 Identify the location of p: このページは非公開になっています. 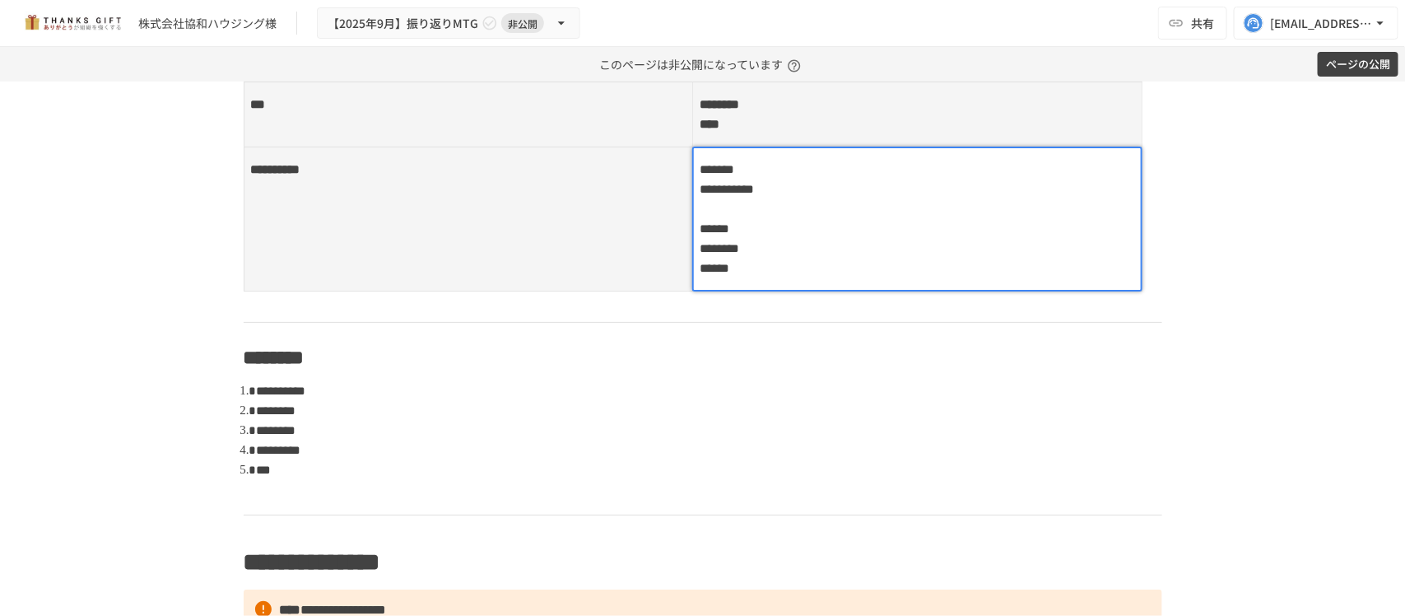
(702, 64).